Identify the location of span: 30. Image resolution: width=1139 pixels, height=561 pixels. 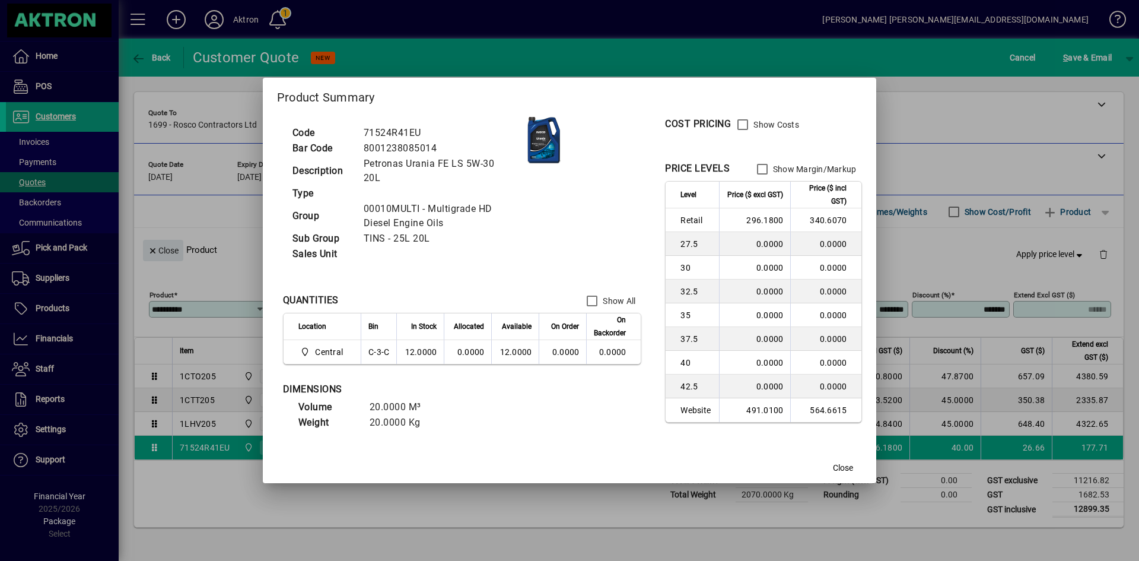
(696, 268).